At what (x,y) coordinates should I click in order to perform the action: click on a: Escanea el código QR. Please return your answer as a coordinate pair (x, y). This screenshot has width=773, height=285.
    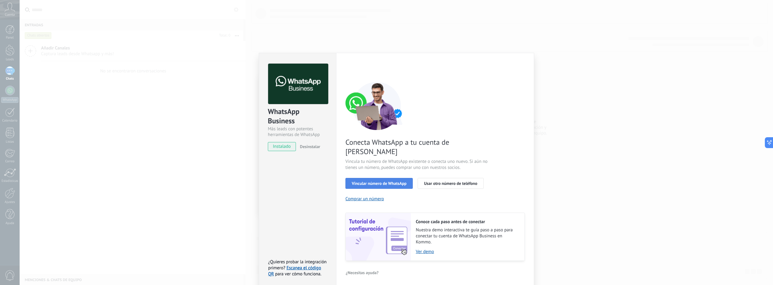
    Looking at the image, I should click on (294, 271).